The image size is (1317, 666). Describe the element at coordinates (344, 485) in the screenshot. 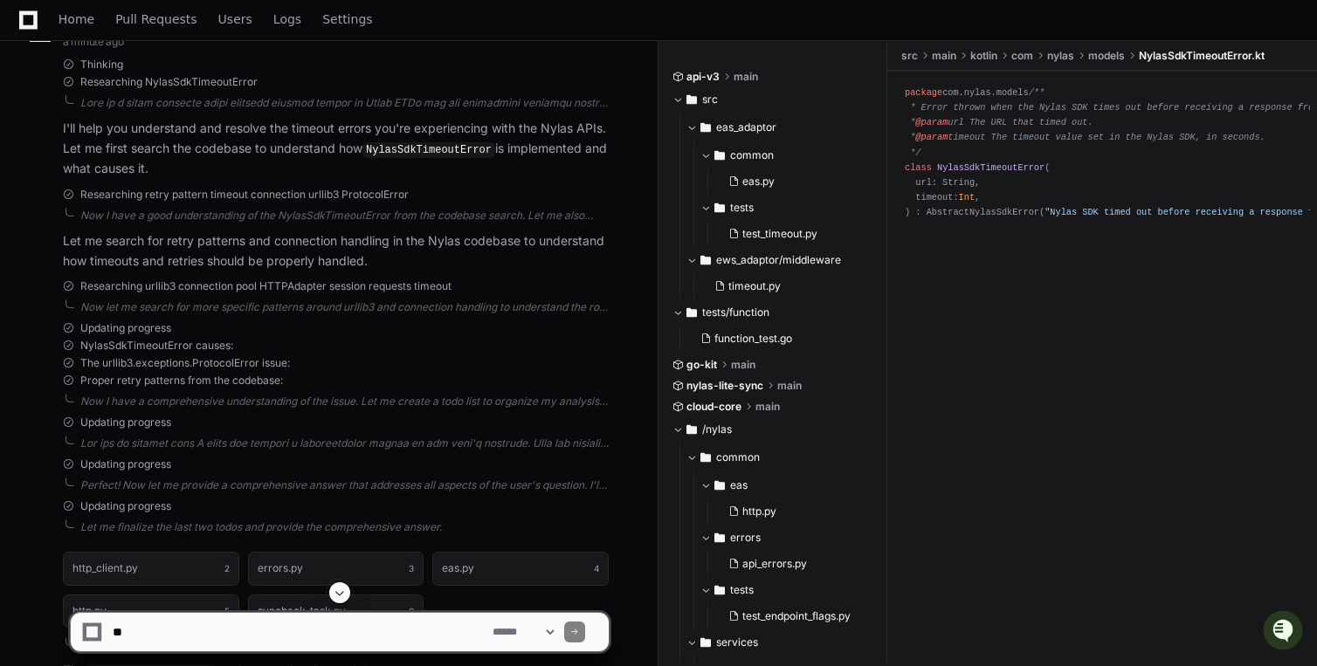

I see `div: Perfect! Now let me provide a comprehensive answer that addresses all aspects of the user's quest...` at that location.